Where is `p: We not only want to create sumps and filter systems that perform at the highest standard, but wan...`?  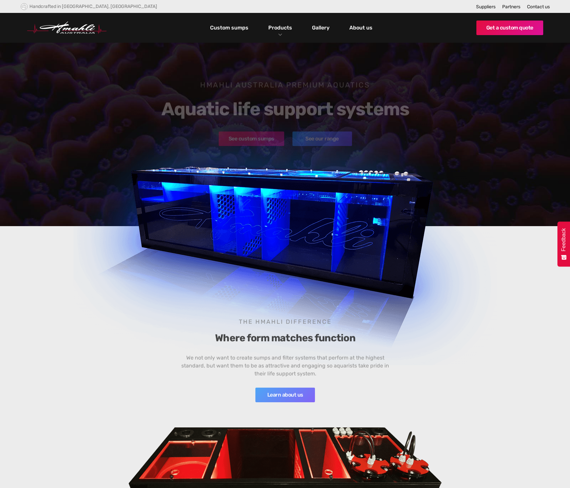 p: We not only want to create sumps and filter systems that perform at the highest standard, but wan... is located at coordinates (285, 366).